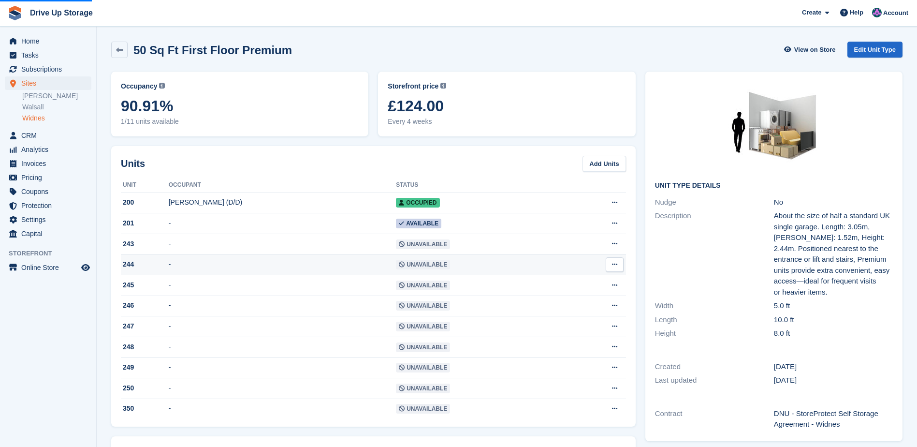 The width and height of the screenshot is (917, 447). Describe the element at coordinates (145, 185) in the screenshot. I see `th: Unit` at that location.